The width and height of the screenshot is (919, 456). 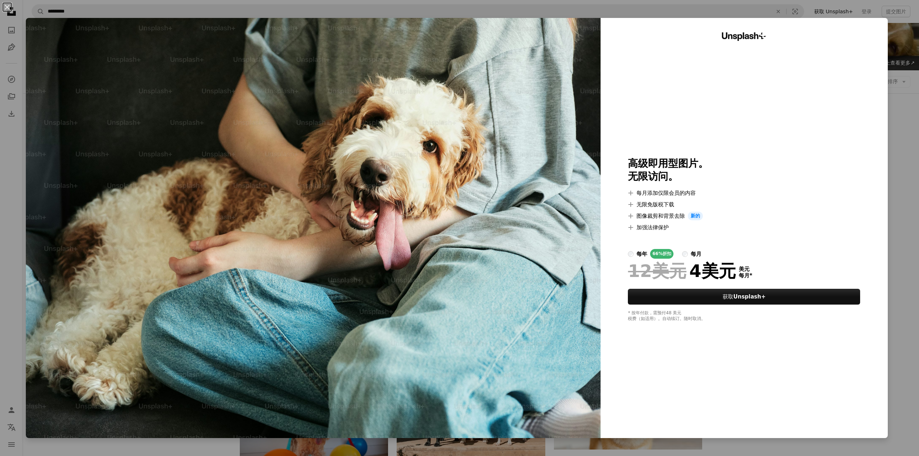 I want to click on font: 获取, so click(x=728, y=297).